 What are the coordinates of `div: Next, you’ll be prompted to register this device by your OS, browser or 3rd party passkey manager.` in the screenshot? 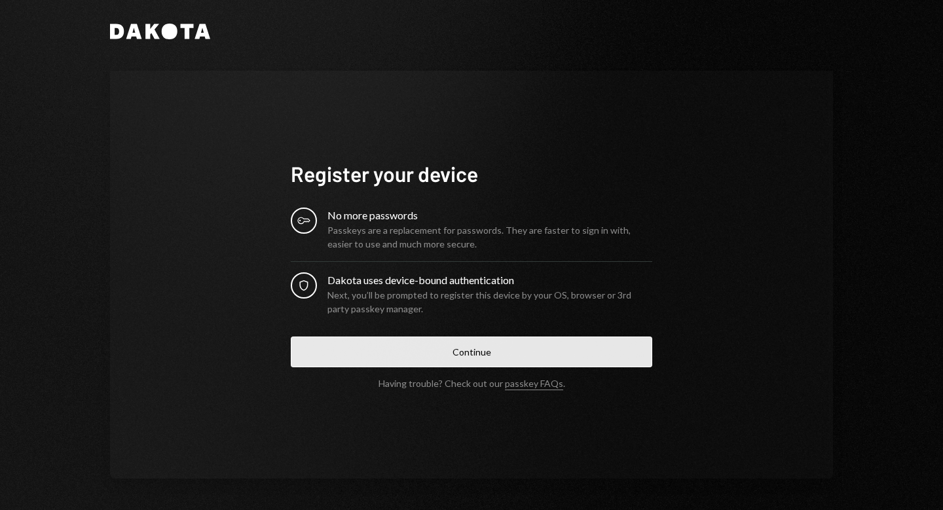 It's located at (490, 302).